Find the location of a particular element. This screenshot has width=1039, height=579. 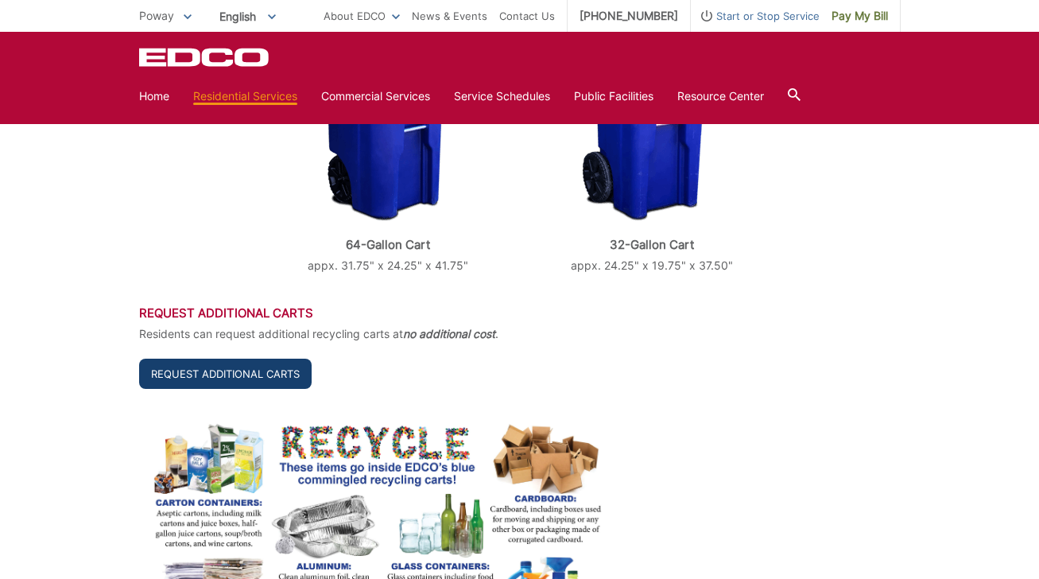

p: Residents can request additional recycling carts at . is located at coordinates (520, 334).